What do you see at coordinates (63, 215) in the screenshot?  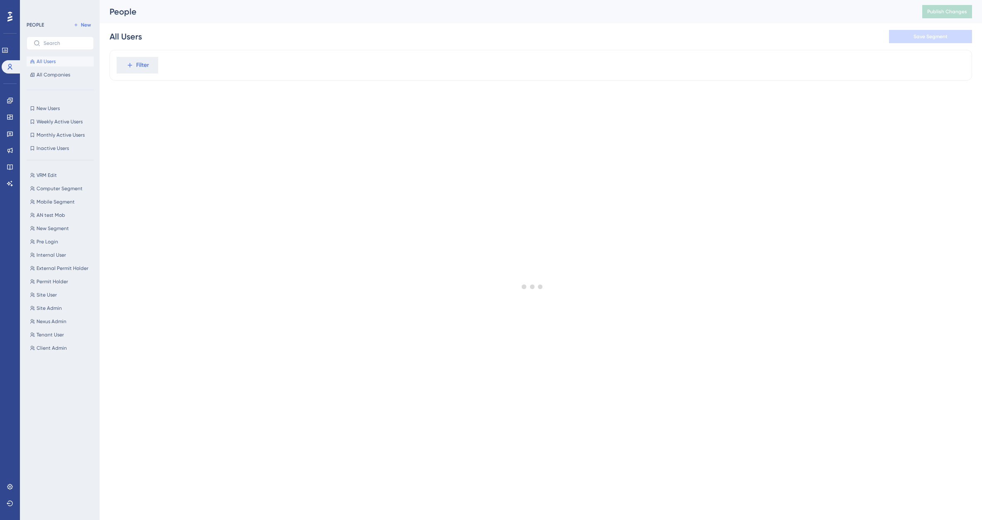 I see `button: AN test Mob` at bounding box center [63, 215].